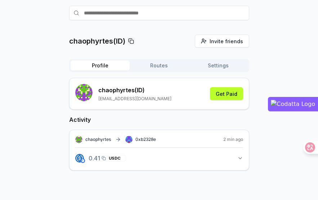 The image size is (318, 200). I want to click on button: Routes, so click(159, 66).